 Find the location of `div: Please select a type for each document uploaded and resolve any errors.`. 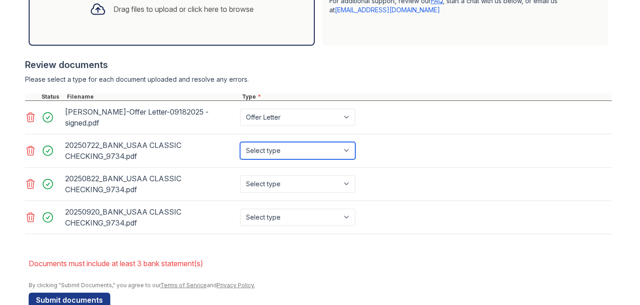

div: Please select a type for each document uploaded and resolve any errors. is located at coordinates (319, 79).